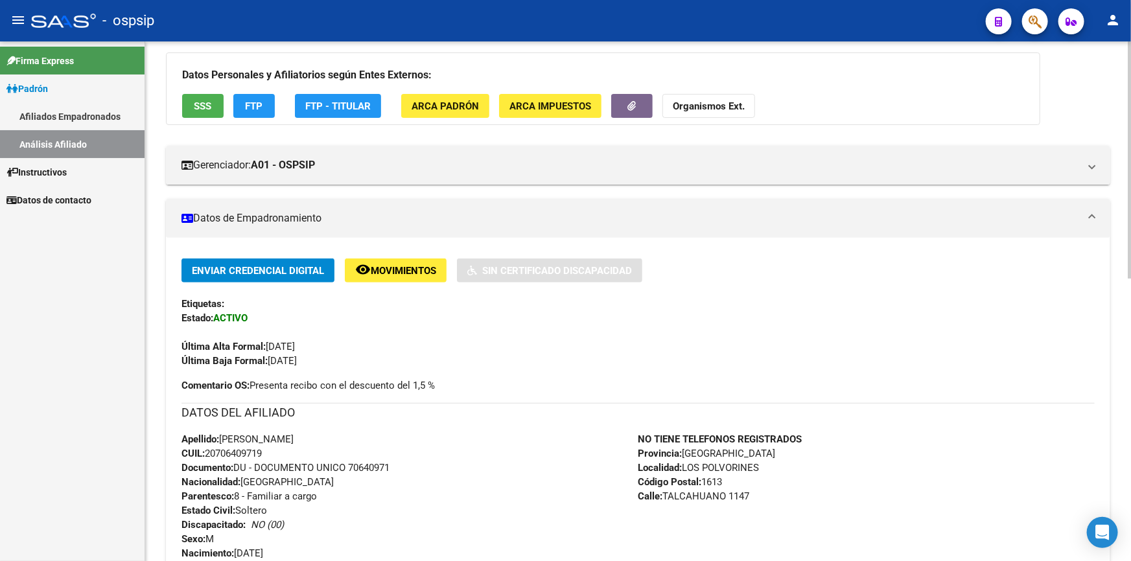 The height and width of the screenshot is (561, 1131). I want to click on button: ARCA Padrón, so click(445, 106).